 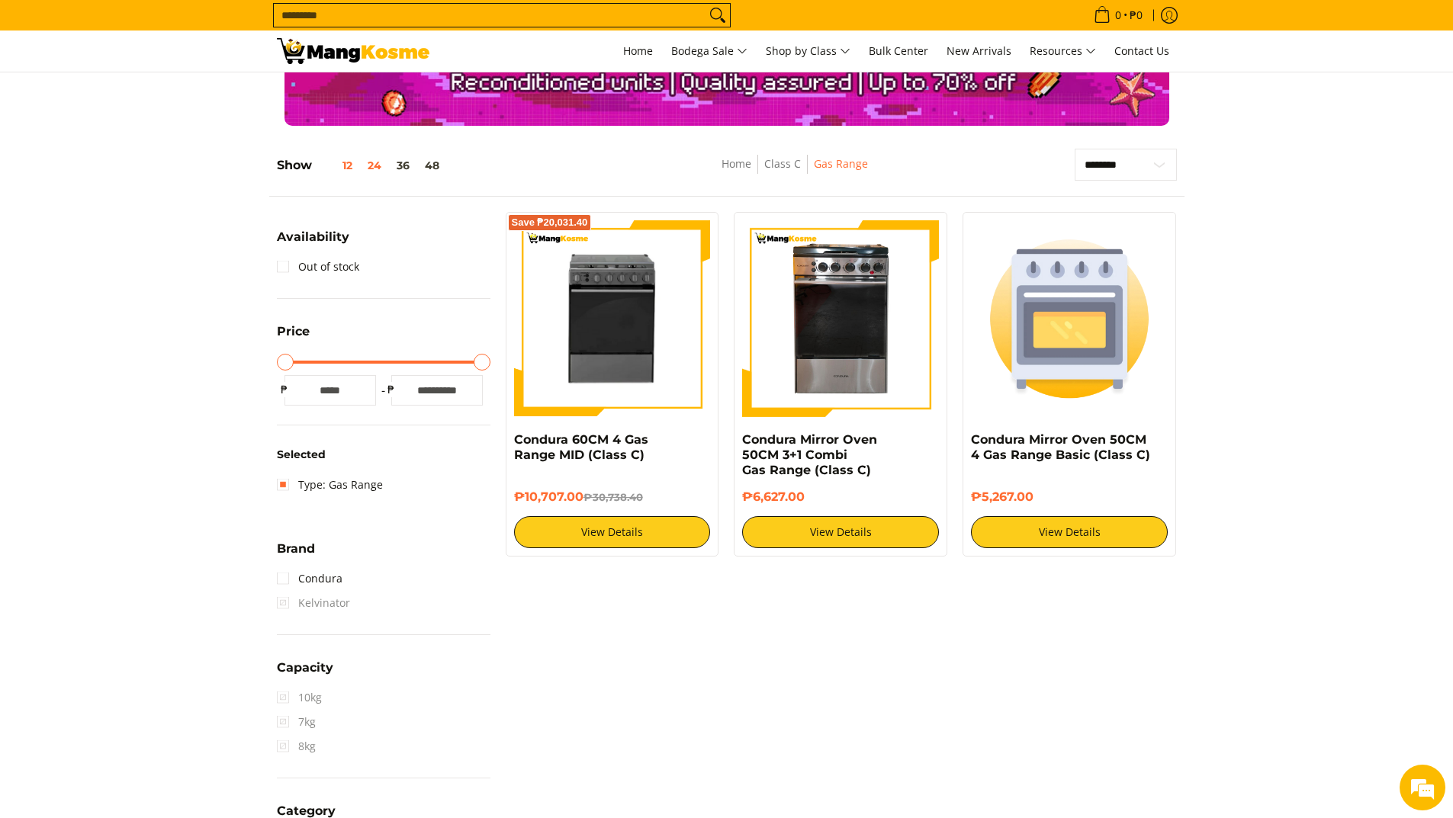 What do you see at coordinates (808, 51) in the screenshot?
I see `span: Shop by Class` at bounding box center [808, 51].